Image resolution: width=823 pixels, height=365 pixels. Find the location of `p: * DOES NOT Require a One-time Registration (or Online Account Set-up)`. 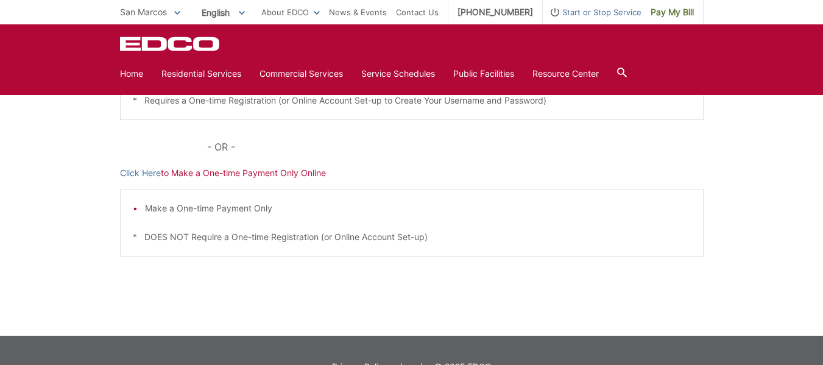

p: * DOES NOT Require a One-time Registration (or Online Account Set-up) is located at coordinates (412, 237).